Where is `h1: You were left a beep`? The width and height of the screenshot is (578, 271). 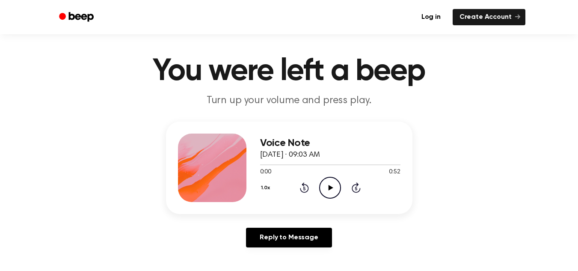
h1: You were left a beep is located at coordinates (289, 71).